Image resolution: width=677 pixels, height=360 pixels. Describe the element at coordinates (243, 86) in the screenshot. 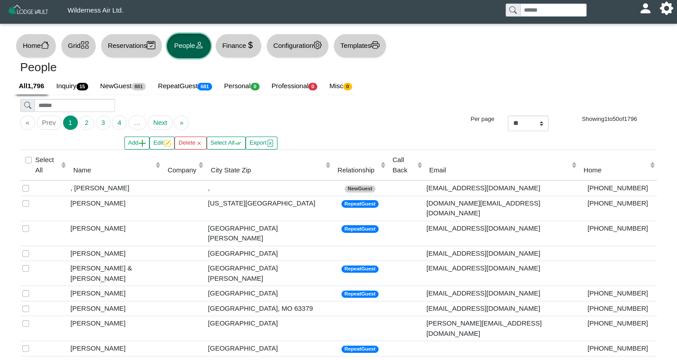

I see `a: Personal0` at that location.